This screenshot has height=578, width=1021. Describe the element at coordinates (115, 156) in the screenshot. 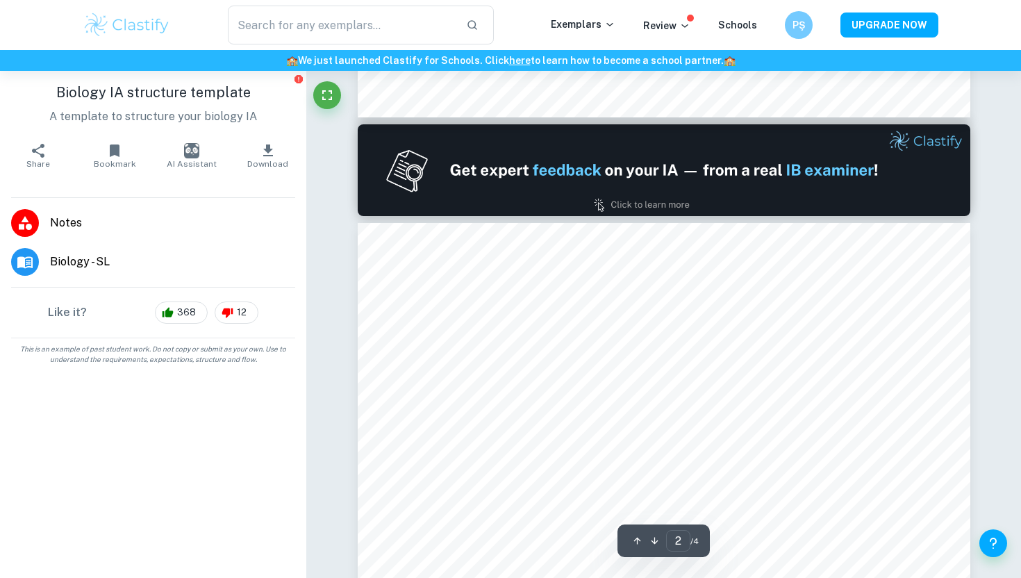

I see `button: Bookmark` at that location.